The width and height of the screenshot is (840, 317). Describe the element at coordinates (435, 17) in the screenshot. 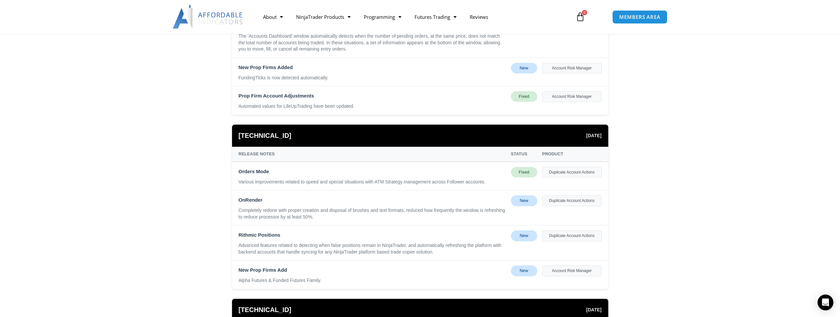

I see `a: Futures Trading` at that location.